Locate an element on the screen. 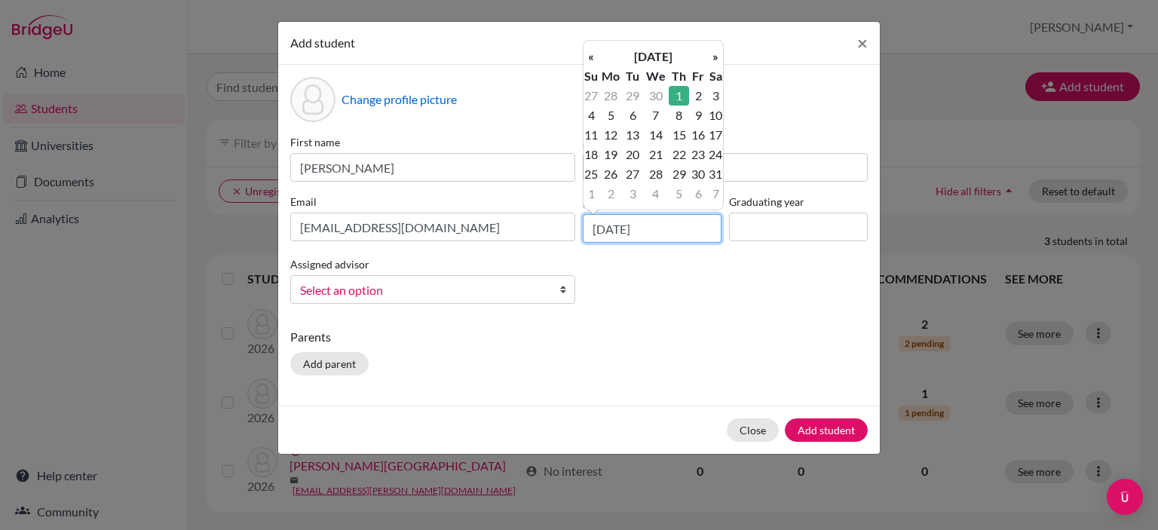 The image size is (1158, 530). label: First name is located at coordinates (433, 142).